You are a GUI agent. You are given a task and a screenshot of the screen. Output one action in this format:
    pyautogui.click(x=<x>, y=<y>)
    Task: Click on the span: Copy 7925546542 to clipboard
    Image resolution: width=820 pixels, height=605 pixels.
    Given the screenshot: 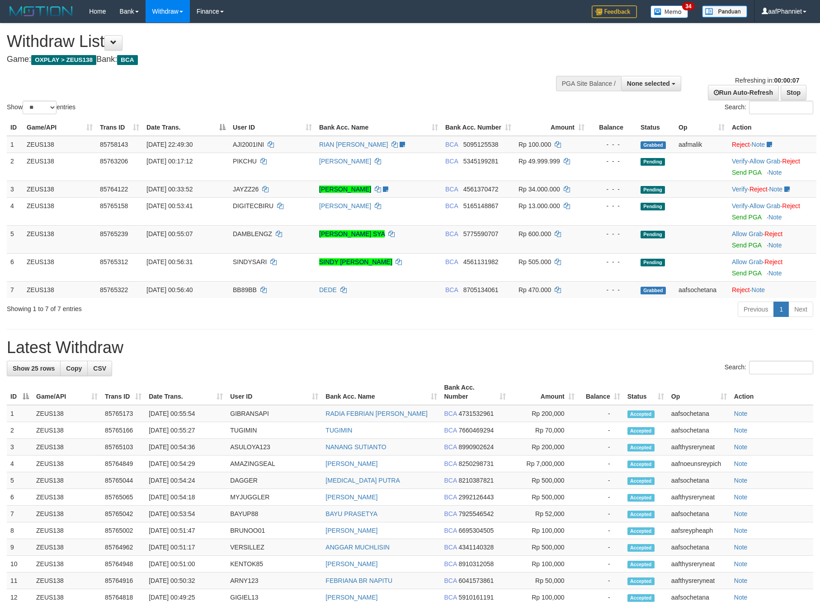 What is the action you would take?
    pyautogui.click(x=476, y=514)
    